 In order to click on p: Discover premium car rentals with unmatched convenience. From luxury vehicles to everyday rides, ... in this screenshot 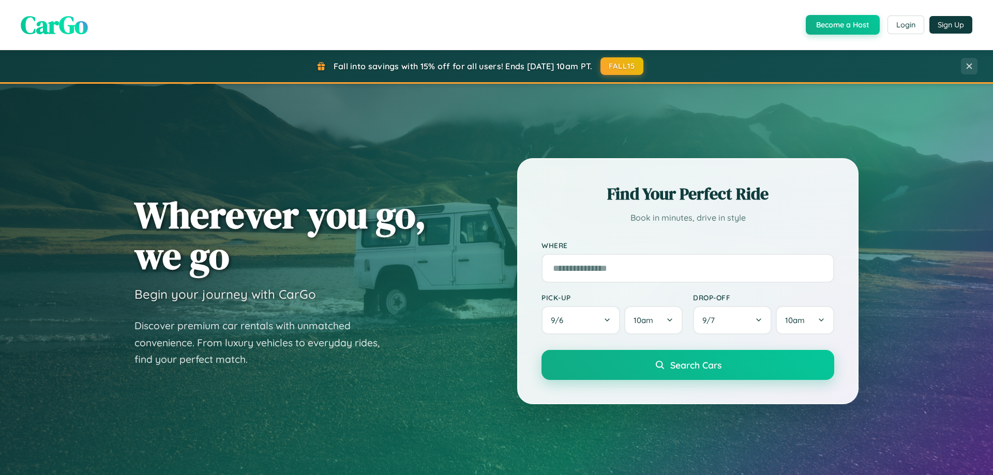, I will do `click(264, 343)`.